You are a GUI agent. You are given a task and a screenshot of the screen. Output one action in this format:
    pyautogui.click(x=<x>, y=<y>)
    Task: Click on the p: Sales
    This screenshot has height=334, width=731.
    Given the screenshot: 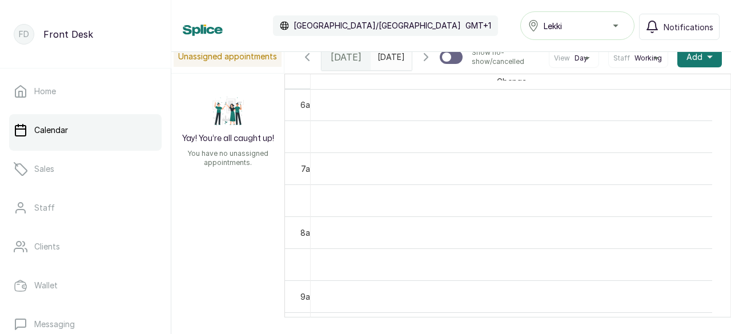 What is the action you would take?
    pyautogui.click(x=44, y=169)
    